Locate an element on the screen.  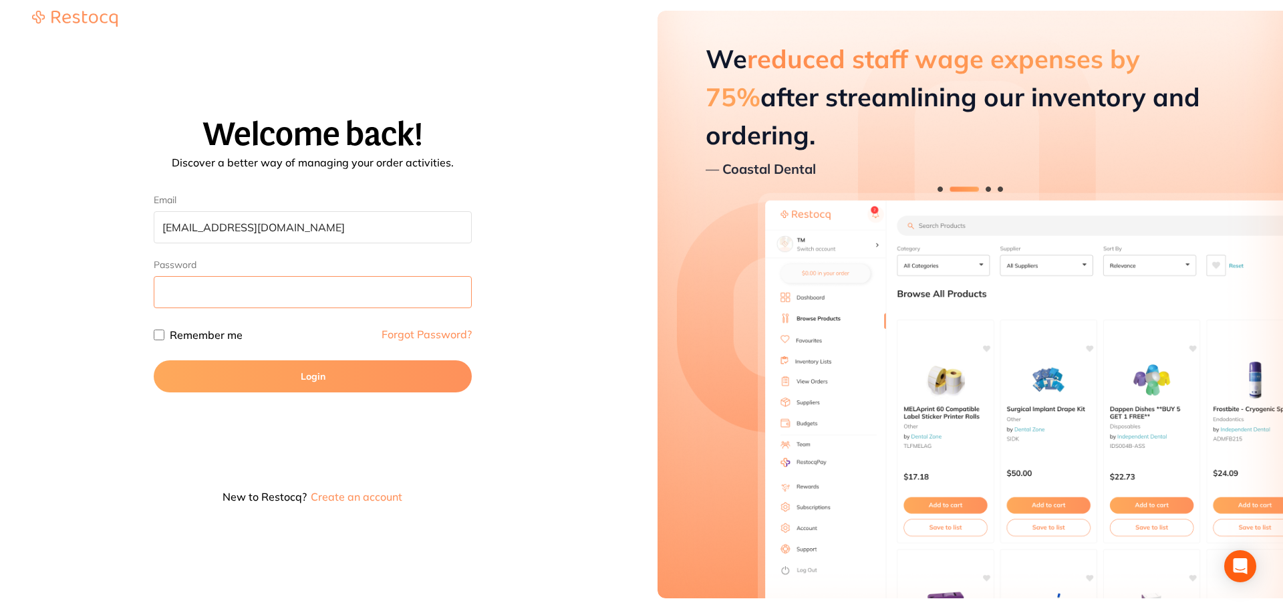
img: Restocq preview is located at coordinates (970, 304).